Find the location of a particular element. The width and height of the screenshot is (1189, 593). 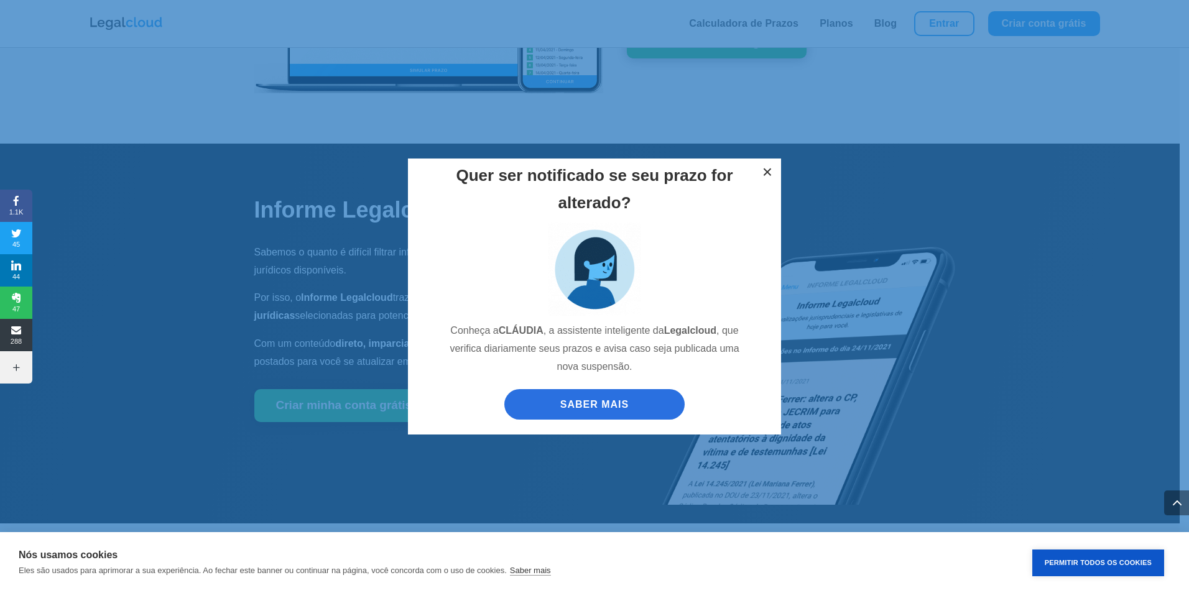

strong: Legalcloud is located at coordinates (690, 330).